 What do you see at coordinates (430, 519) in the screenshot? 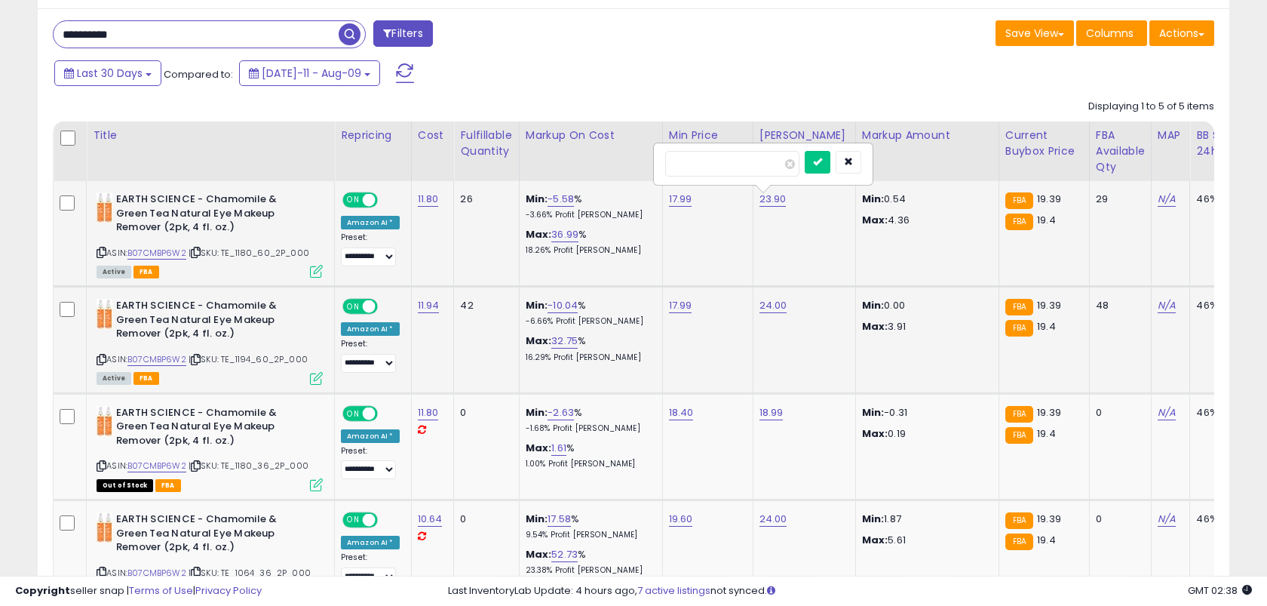
I see `a: 10.64` at bounding box center [430, 519].